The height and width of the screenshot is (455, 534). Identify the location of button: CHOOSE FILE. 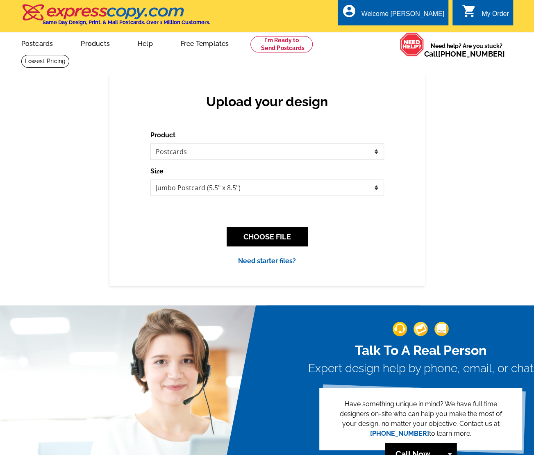
(267, 237).